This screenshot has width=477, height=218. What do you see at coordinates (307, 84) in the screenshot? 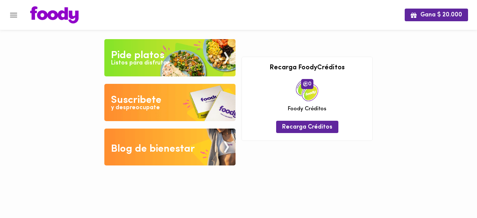
I see `span: 0` at bounding box center [307, 84].